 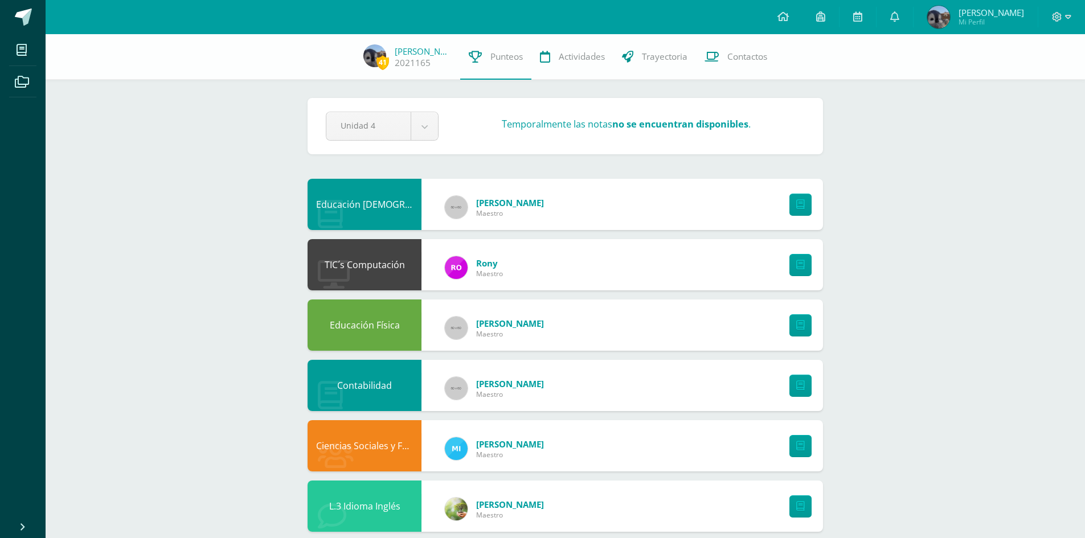 I want to click on div: Contabilidad, so click(x=364, y=386).